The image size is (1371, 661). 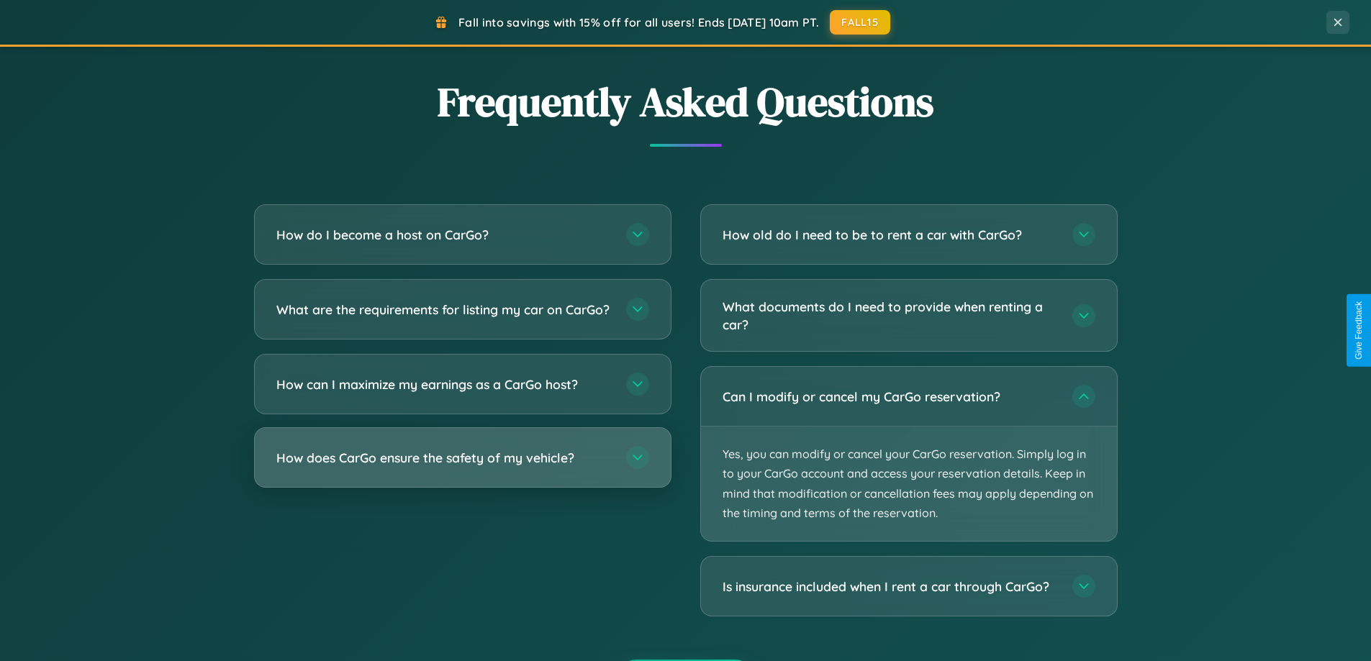 I want to click on h3: How does CarGo ensure the safety of my vehicle?, so click(x=444, y=458).